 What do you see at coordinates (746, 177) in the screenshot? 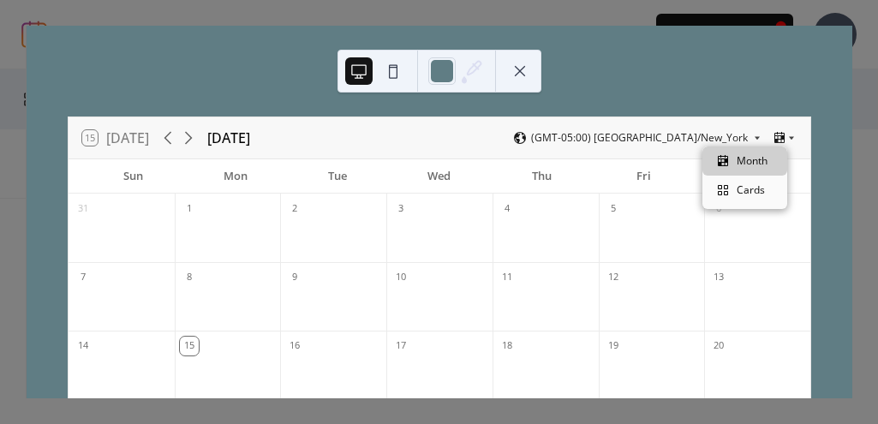
I see `div: Sat` at bounding box center [746, 177].